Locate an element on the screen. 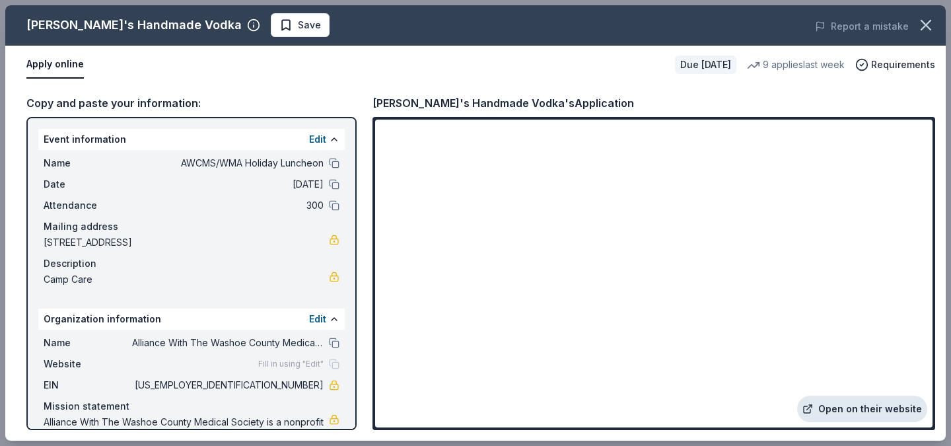  button: Save is located at coordinates (300, 25).